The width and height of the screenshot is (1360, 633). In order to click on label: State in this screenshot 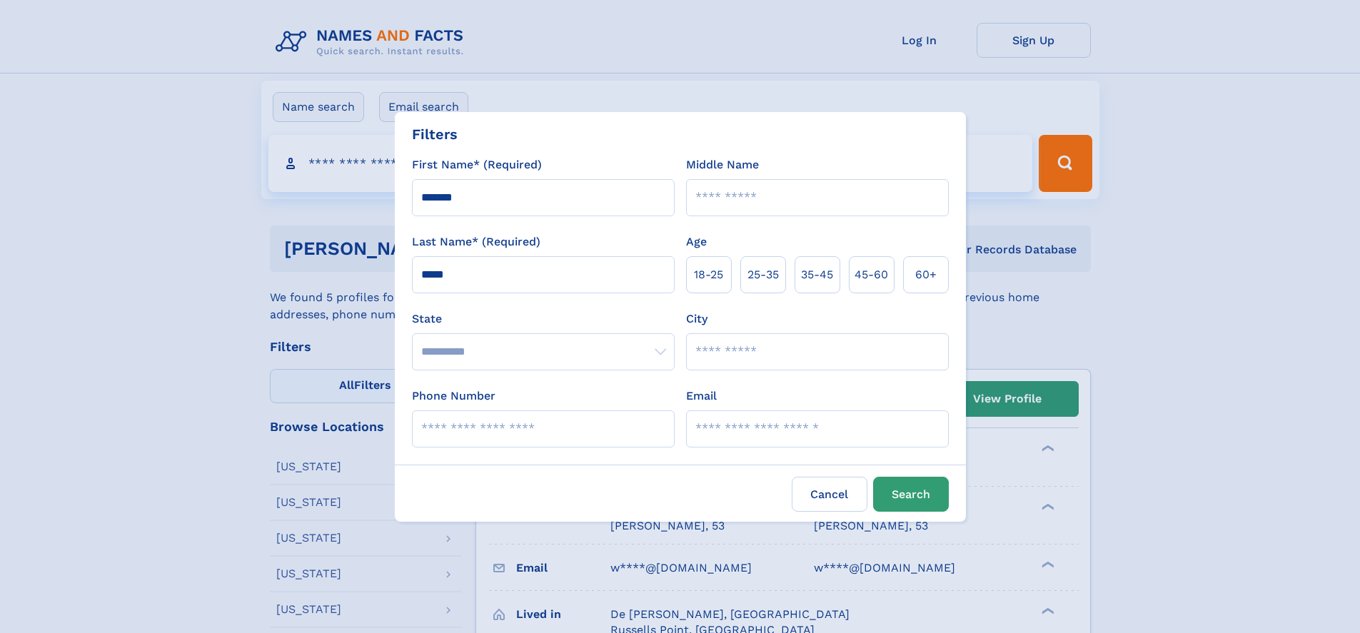, I will do `click(543, 319)`.